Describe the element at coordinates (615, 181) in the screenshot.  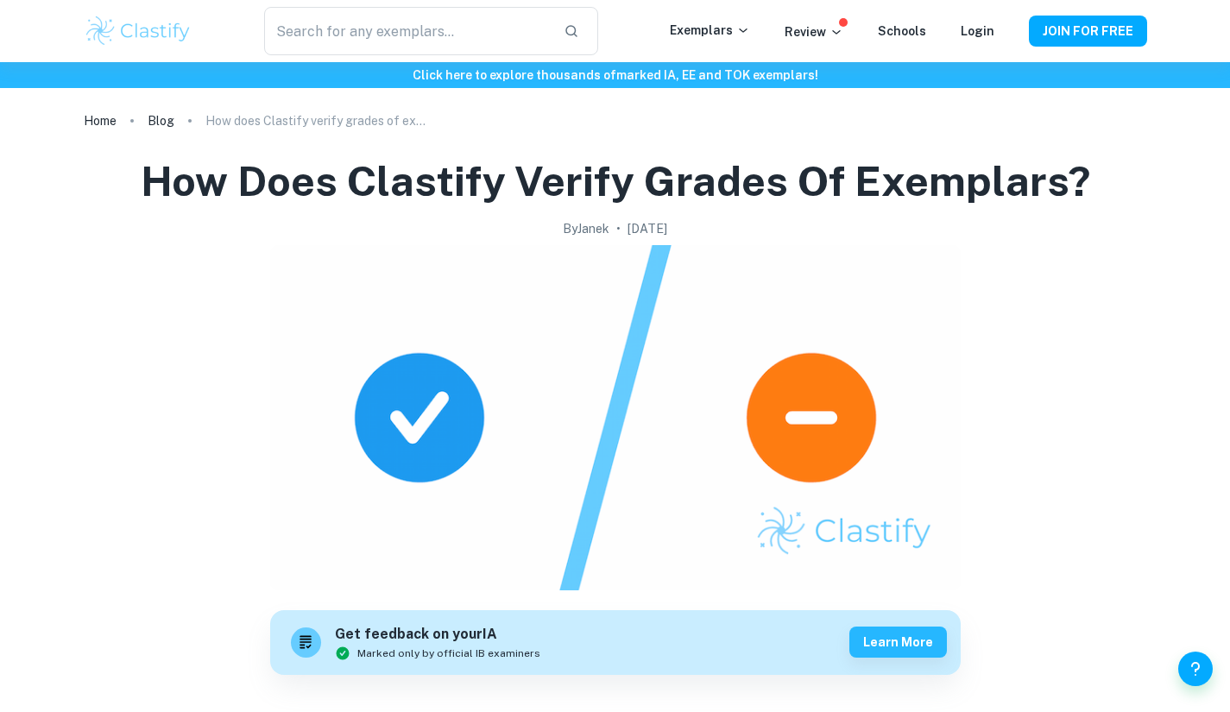
I see `h1: How does Clastify verify grades of exemplars?` at that location.